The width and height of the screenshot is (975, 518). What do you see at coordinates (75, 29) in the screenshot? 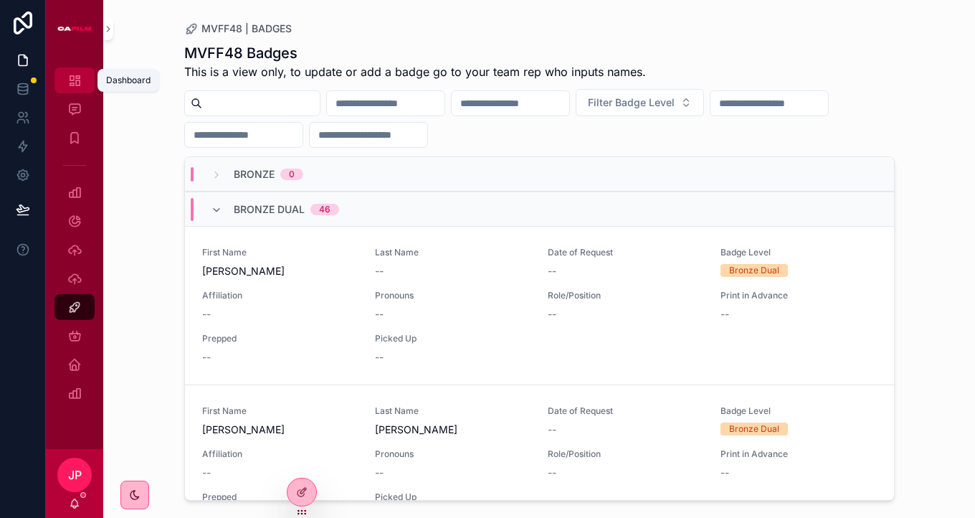
I see `img: App logo` at bounding box center [75, 29].